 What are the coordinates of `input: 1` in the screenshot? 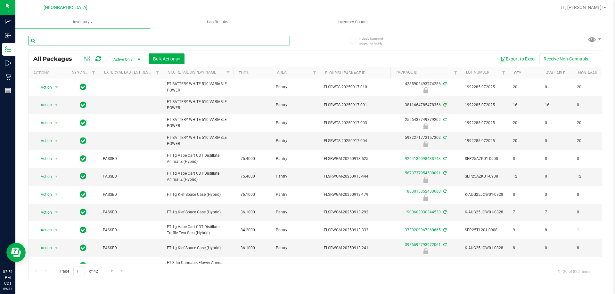 It's located at (79, 271).